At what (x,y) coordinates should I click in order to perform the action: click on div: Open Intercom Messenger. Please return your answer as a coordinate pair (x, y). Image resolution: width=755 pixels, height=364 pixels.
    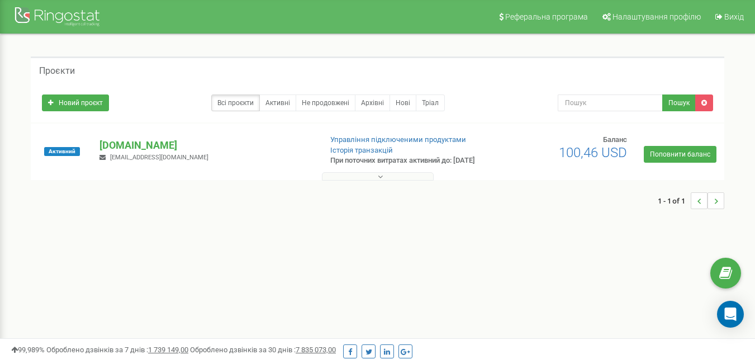
    Looking at the image, I should click on (730, 314).